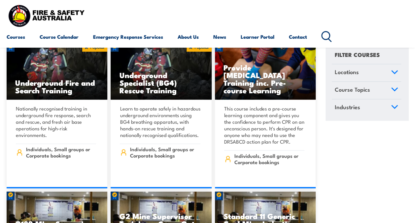  Describe the element at coordinates (367, 73) in the screenshot. I see `a: Locations` at that location.